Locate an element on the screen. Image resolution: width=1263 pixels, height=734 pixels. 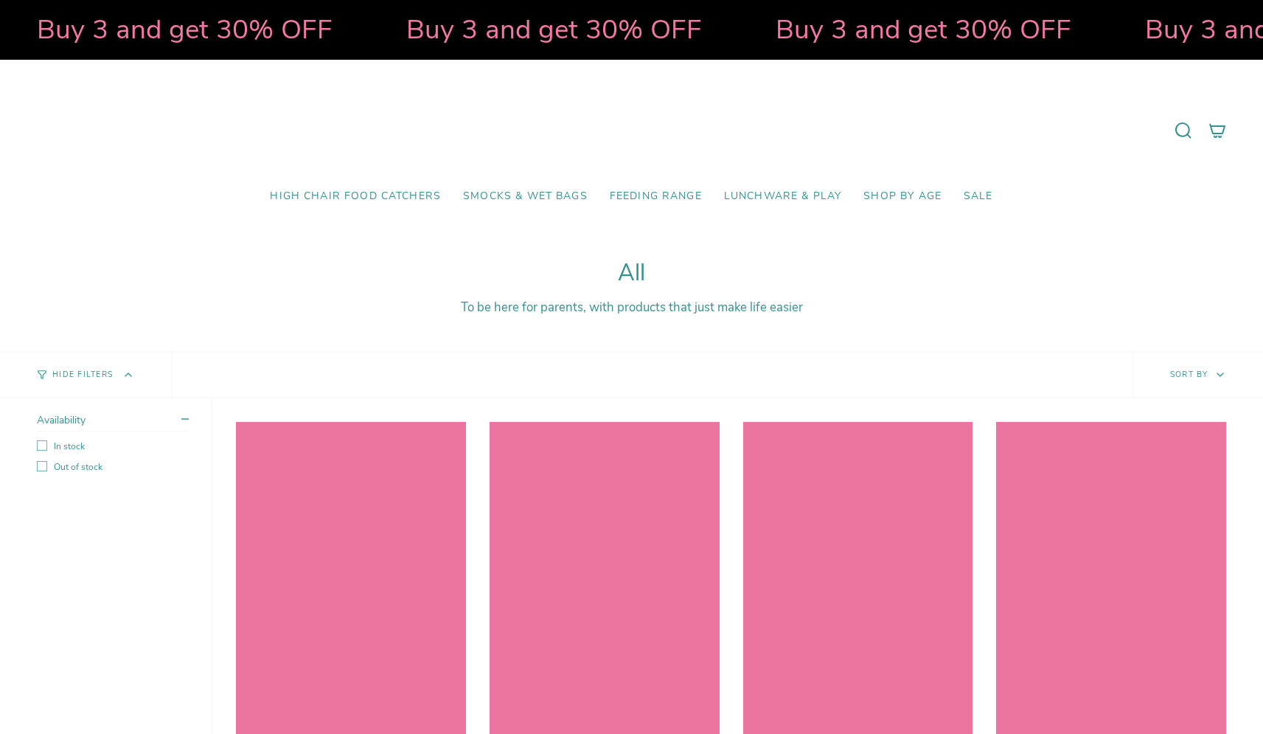
a: Smocks & Wet Bags is located at coordinates (525, 196).